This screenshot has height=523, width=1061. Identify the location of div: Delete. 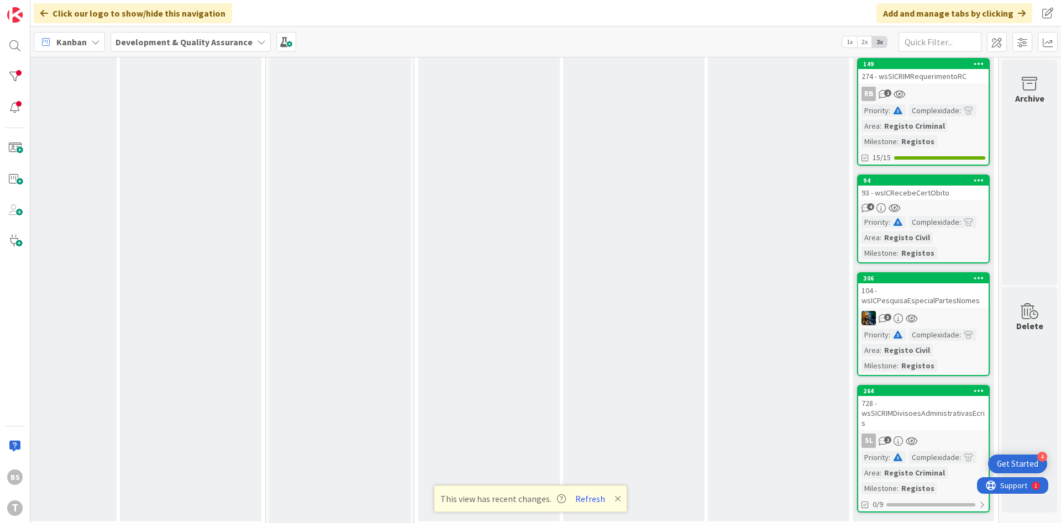
(1030, 326).